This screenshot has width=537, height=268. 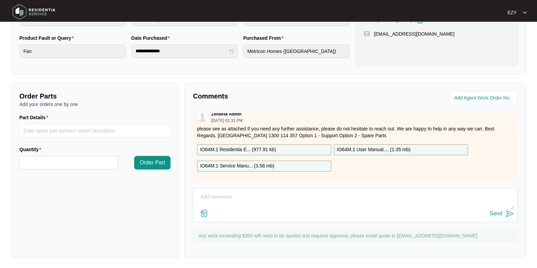 What do you see at coordinates (502, 214) in the screenshot?
I see `button: Send` at bounding box center [502, 214].